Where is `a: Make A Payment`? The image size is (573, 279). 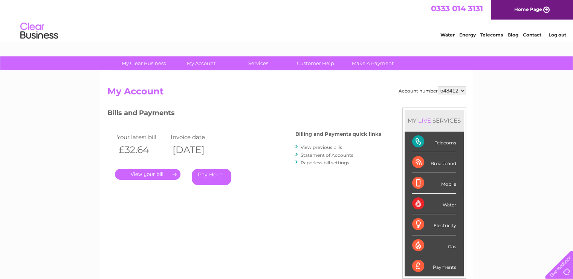 a: Make A Payment is located at coordinates (373, 63).